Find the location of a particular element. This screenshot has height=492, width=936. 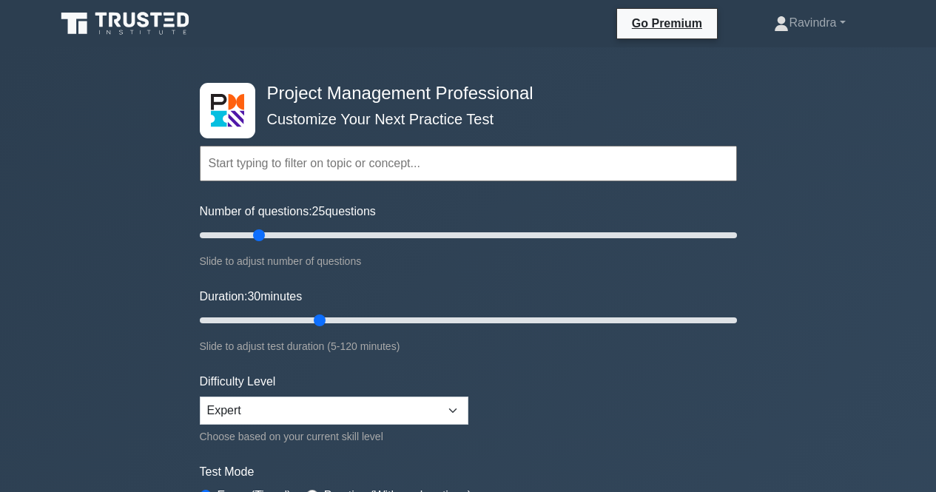

label: Test Mode is located at coordinates (468, 472).